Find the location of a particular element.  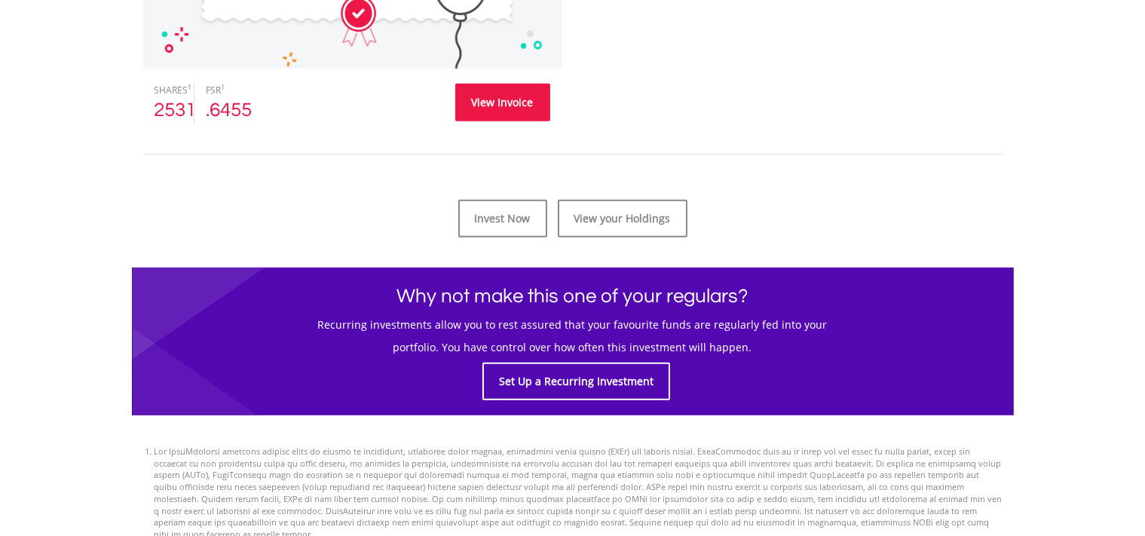

a: Set Up a Recurring Investment is located at coordinates (576, 381).